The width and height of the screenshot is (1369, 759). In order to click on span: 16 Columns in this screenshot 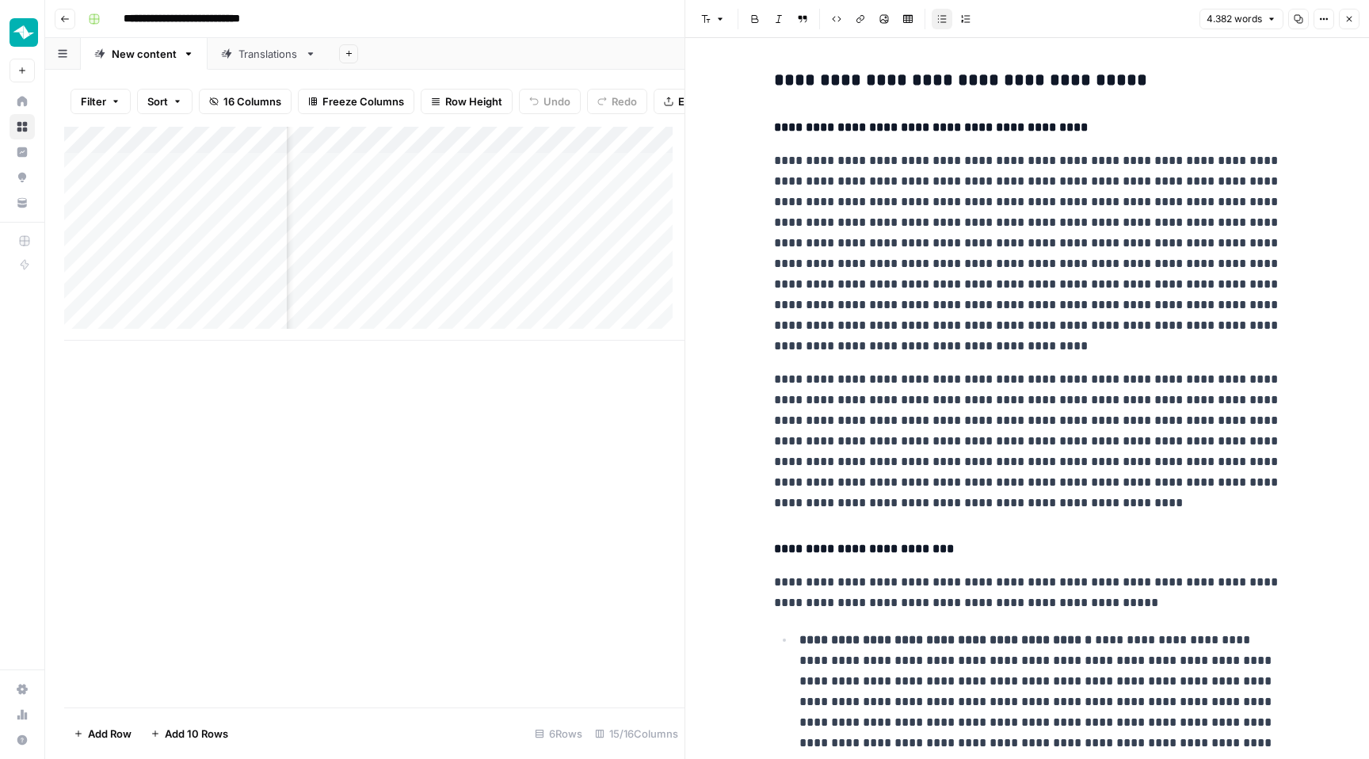, I will do `click(252, 101)`.